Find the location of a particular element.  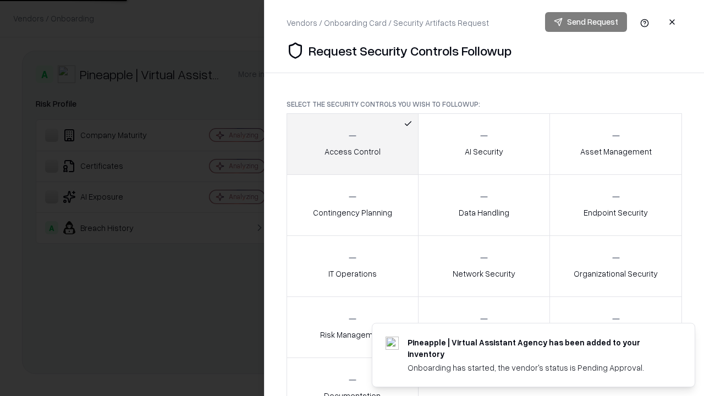

p: Risk Management is located at coordinates (353, 335).